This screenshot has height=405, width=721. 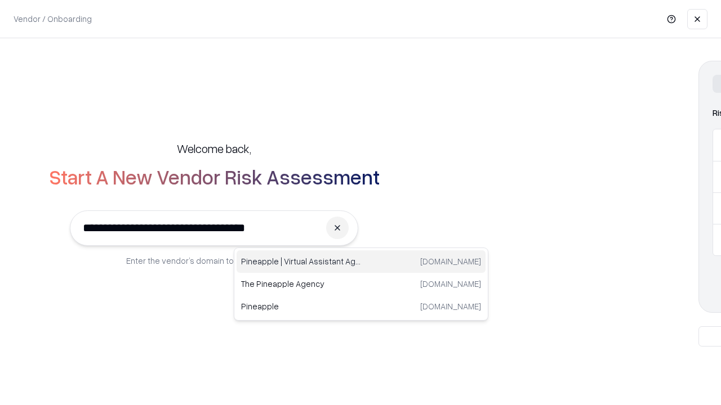 I want to click on p: Enter the vendor’s domain to begin onboarding, so click(x=214, y=261).